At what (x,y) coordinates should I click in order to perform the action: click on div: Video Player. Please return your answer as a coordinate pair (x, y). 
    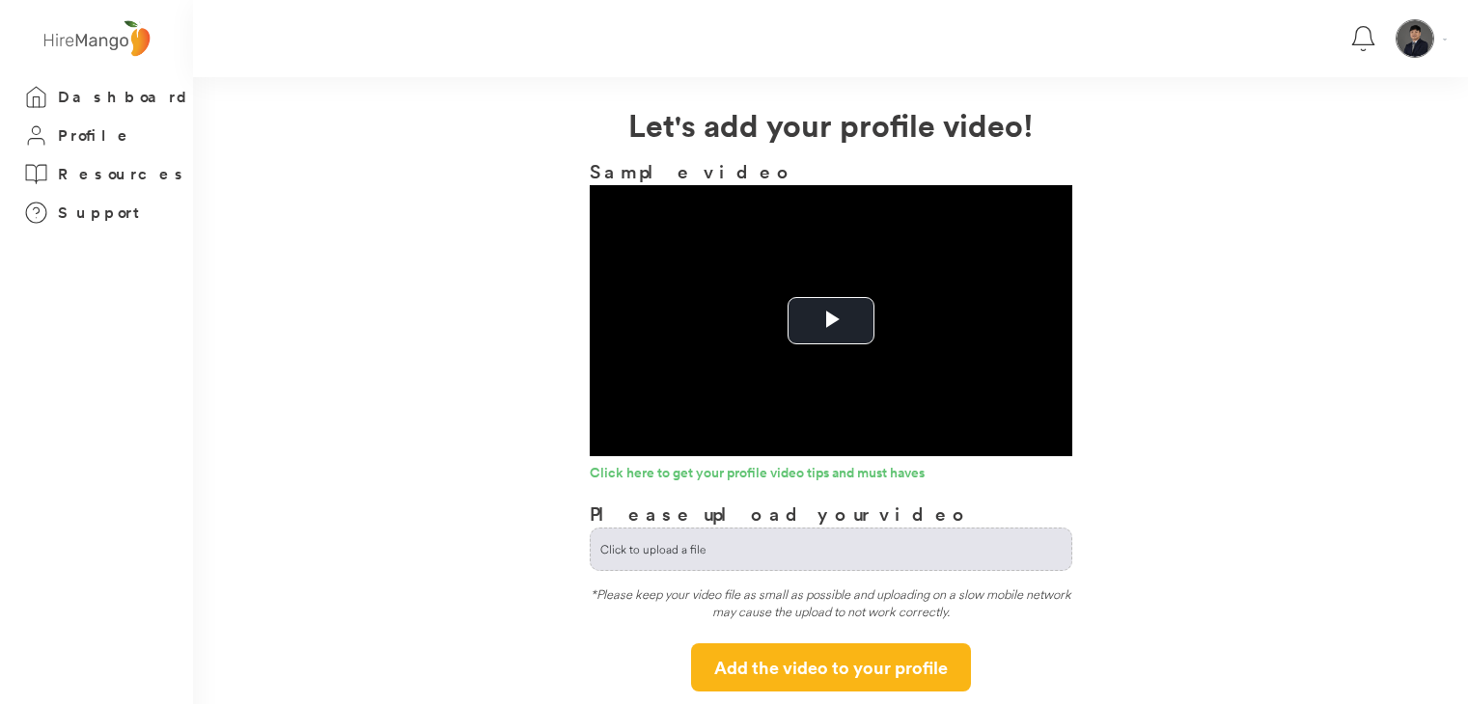
    Looking at the image, I should click on (831, 320).